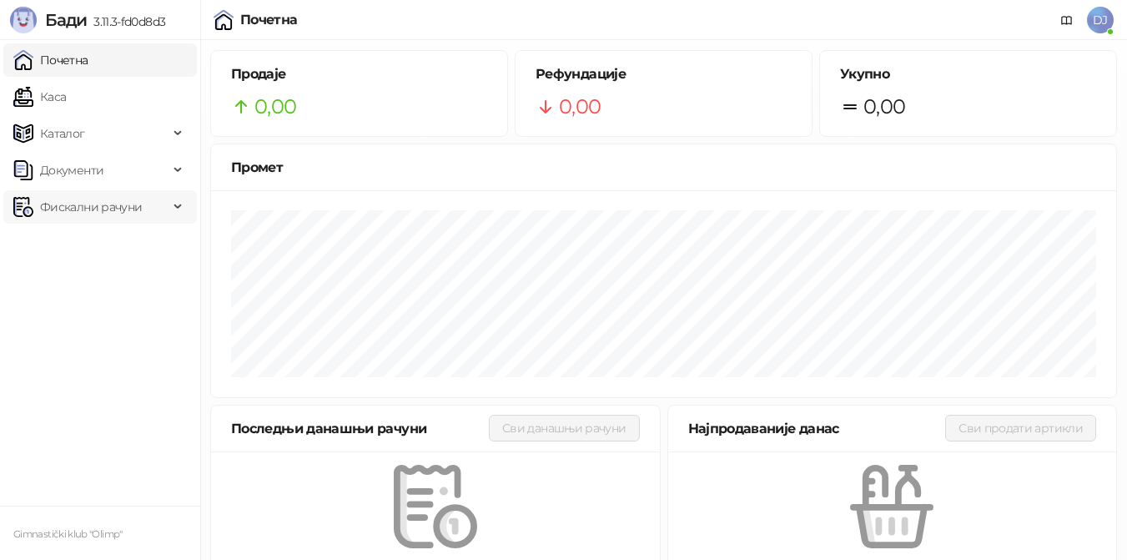  Describe the element at coordinates (126, 22) in the screenshot. I see `span: 3.11.3-fd0d8d3` at that location.